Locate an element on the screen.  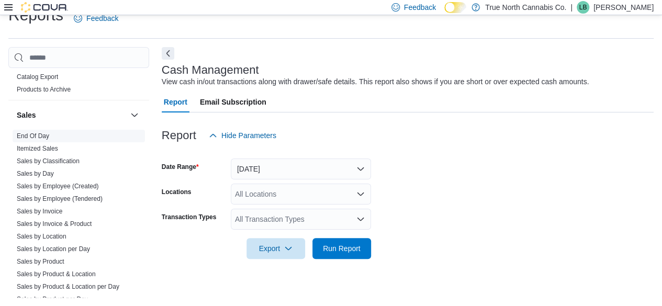
label: Locations is located at coordinates (176, 192).